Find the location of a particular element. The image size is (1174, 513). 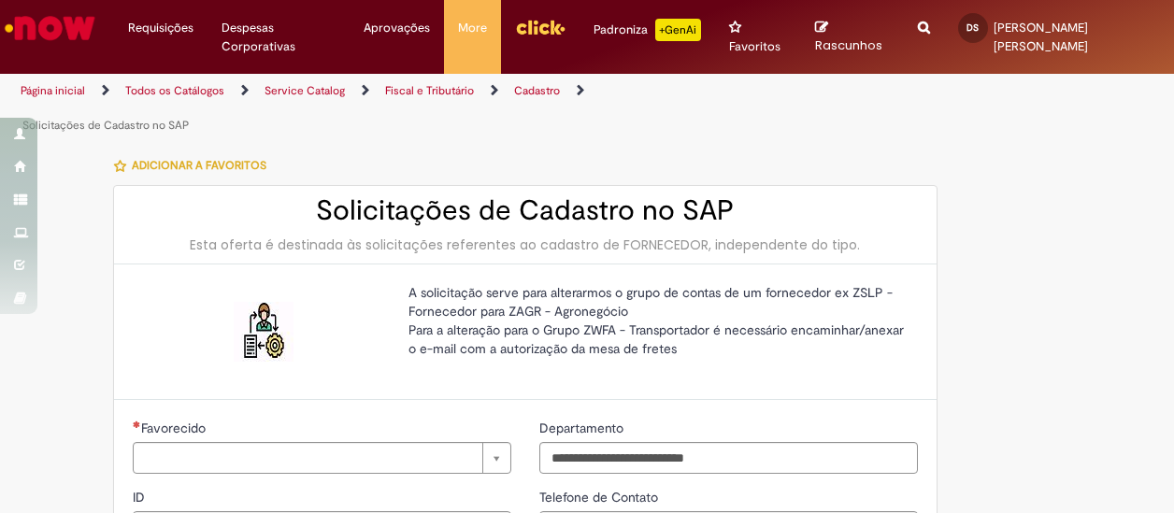

a: Cadastro is located at coordinates (536, 91).